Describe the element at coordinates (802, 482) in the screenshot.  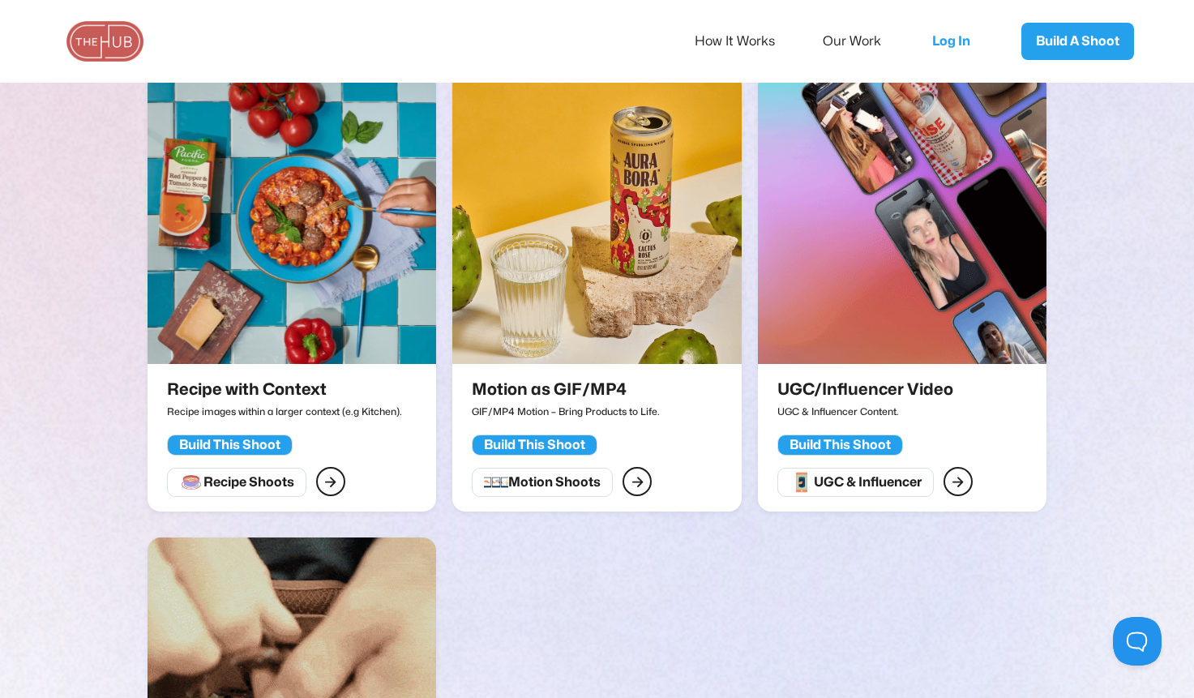
I see `img: UGC & Influencer` at that location.